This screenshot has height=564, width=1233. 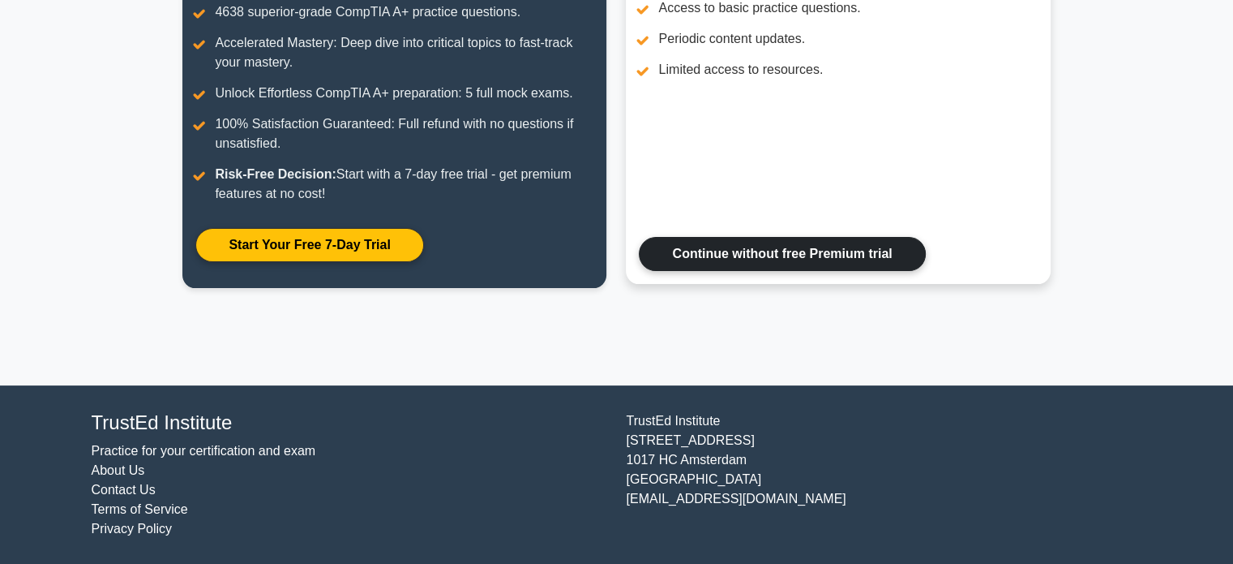 I want to click on a: Practice for your certification and exam, so click(x=204, y=450).